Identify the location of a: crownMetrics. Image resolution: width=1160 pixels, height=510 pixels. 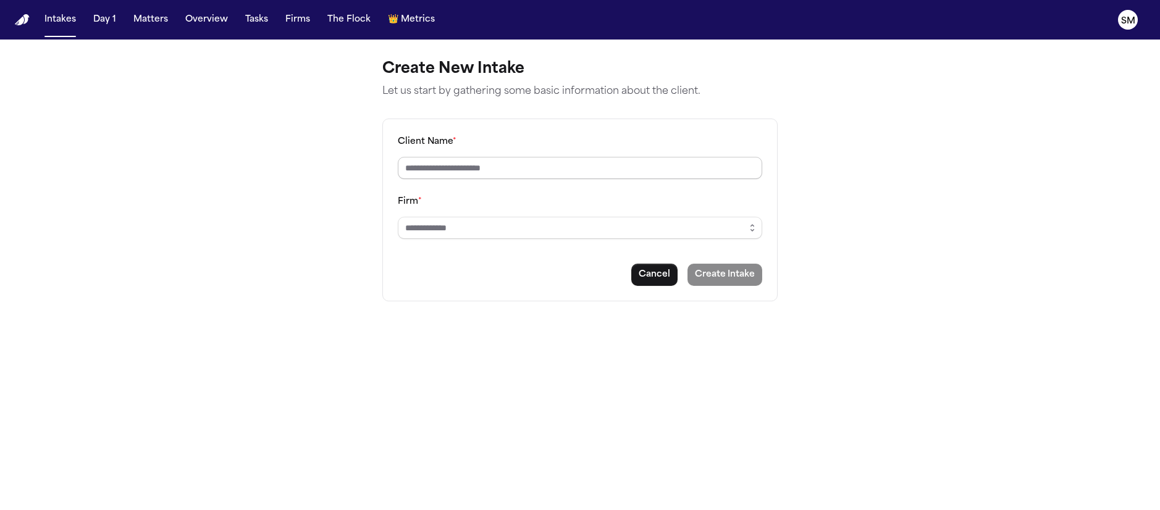
(411, 20).